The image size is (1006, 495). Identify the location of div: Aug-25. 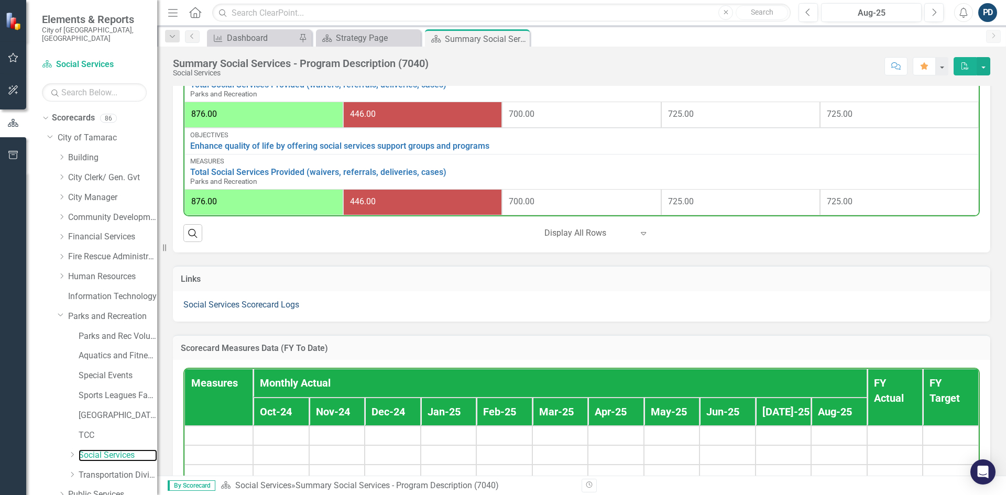
(871, 13).